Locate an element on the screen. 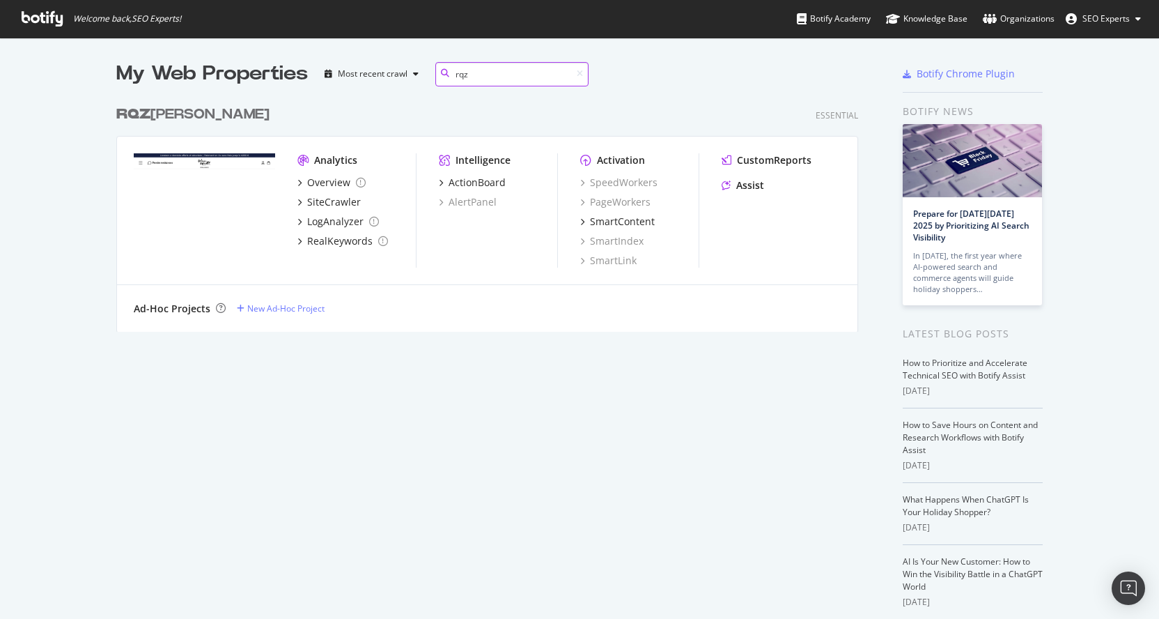 This screenshot has height=619, width=1159. div: Activation is located at coordinates (621, 160).